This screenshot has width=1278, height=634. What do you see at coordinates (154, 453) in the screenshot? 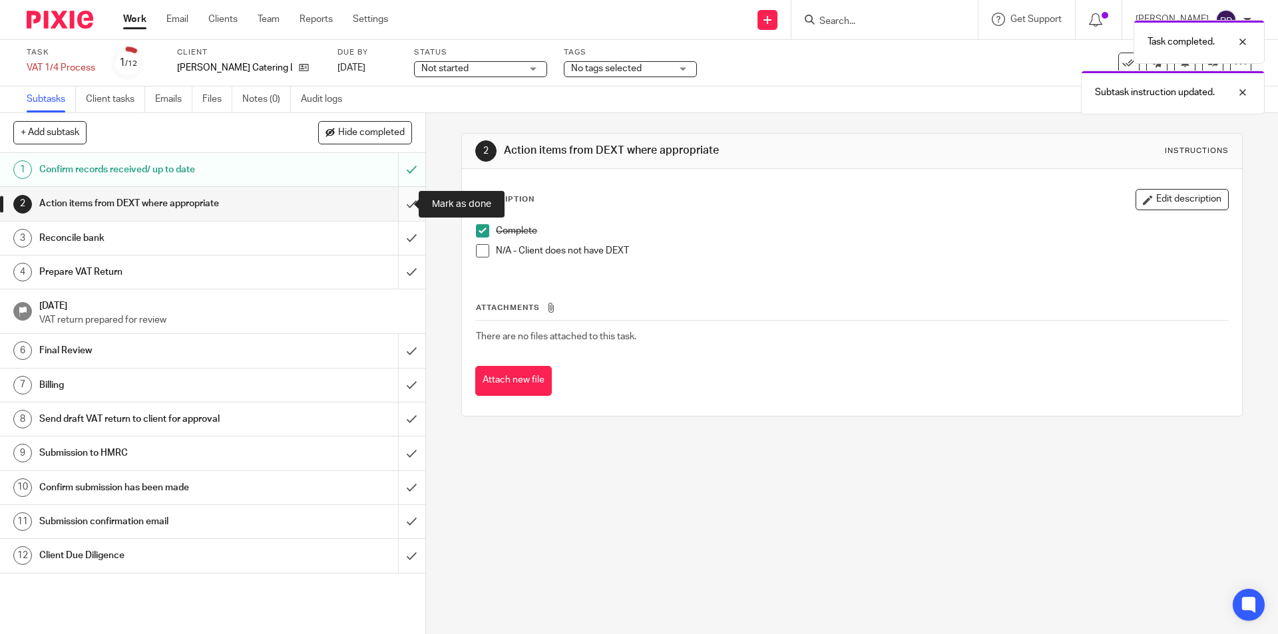
I see `h1: Submission to HMRC` at bounding box center [154, 453].